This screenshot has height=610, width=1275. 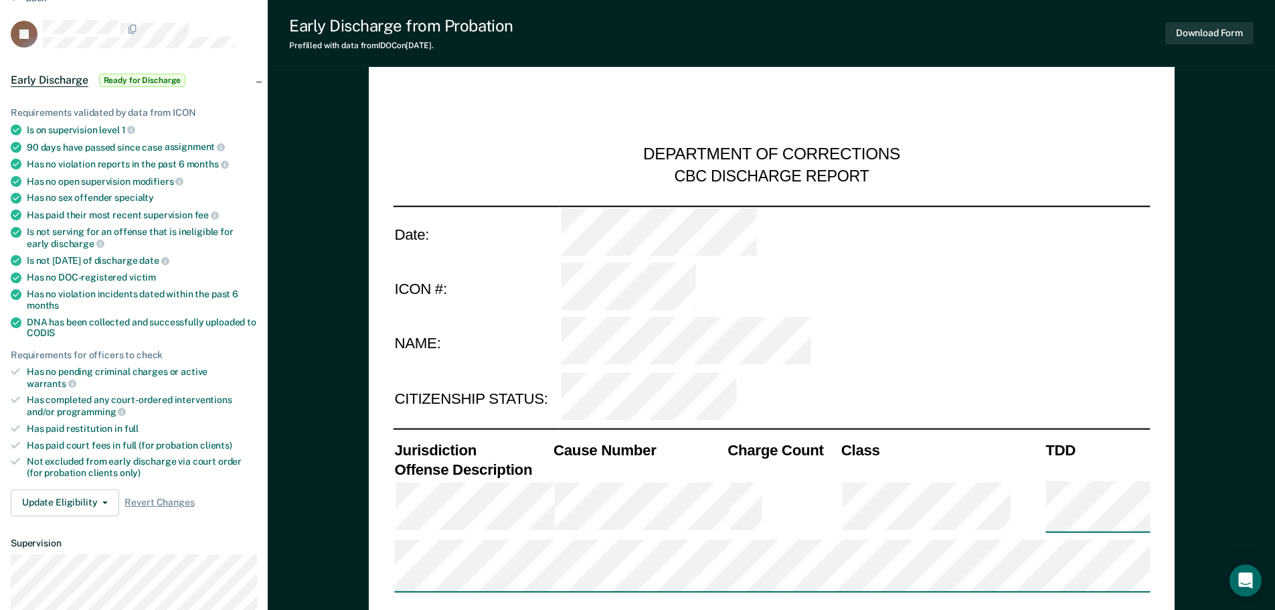 I want to click on div: Has paid restitution in, so click(x=142, y=428).